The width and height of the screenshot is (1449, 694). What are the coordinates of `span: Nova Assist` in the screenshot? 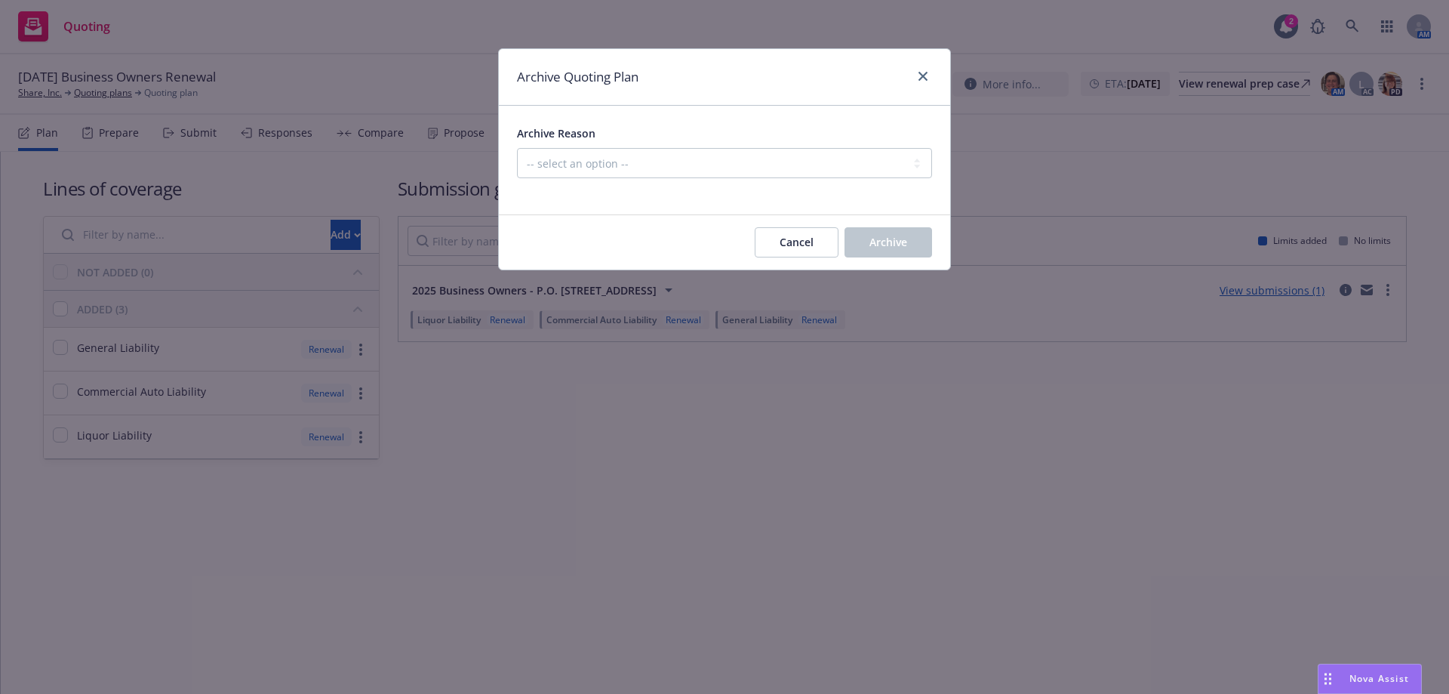 It's located at (1379, 678).